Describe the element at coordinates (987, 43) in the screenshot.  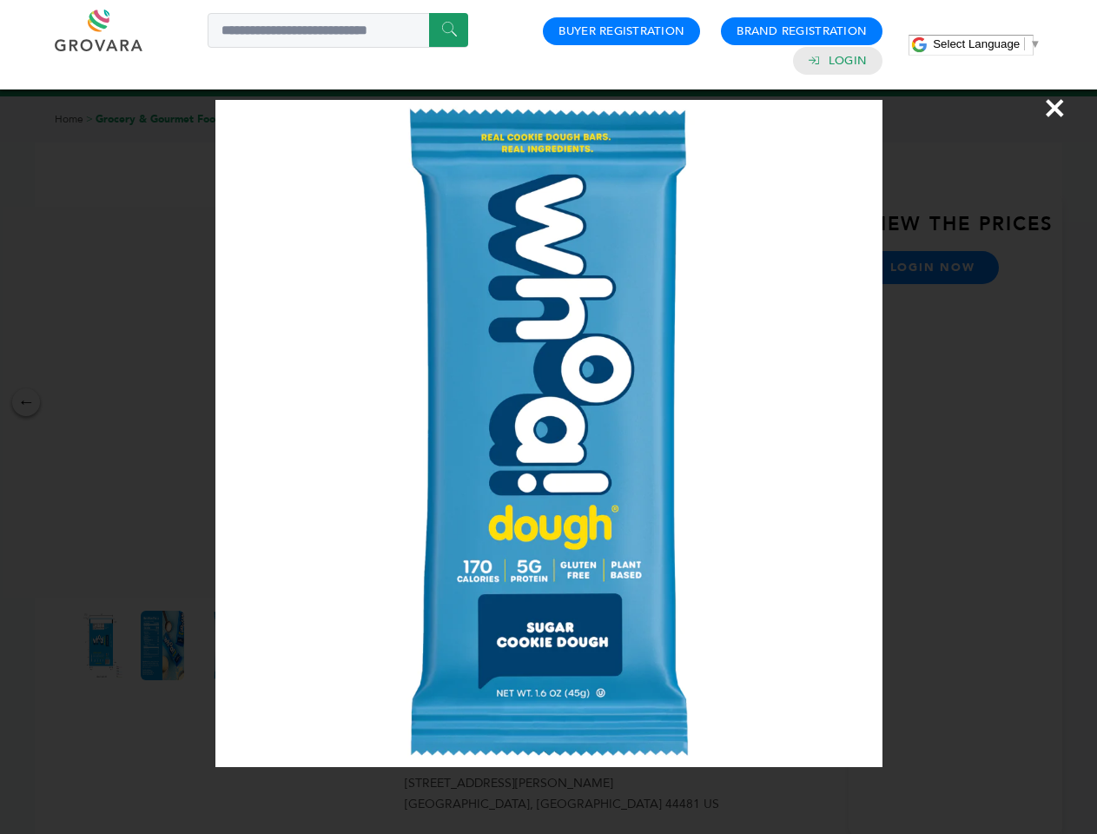
I see `a: Select Language​` at that location.